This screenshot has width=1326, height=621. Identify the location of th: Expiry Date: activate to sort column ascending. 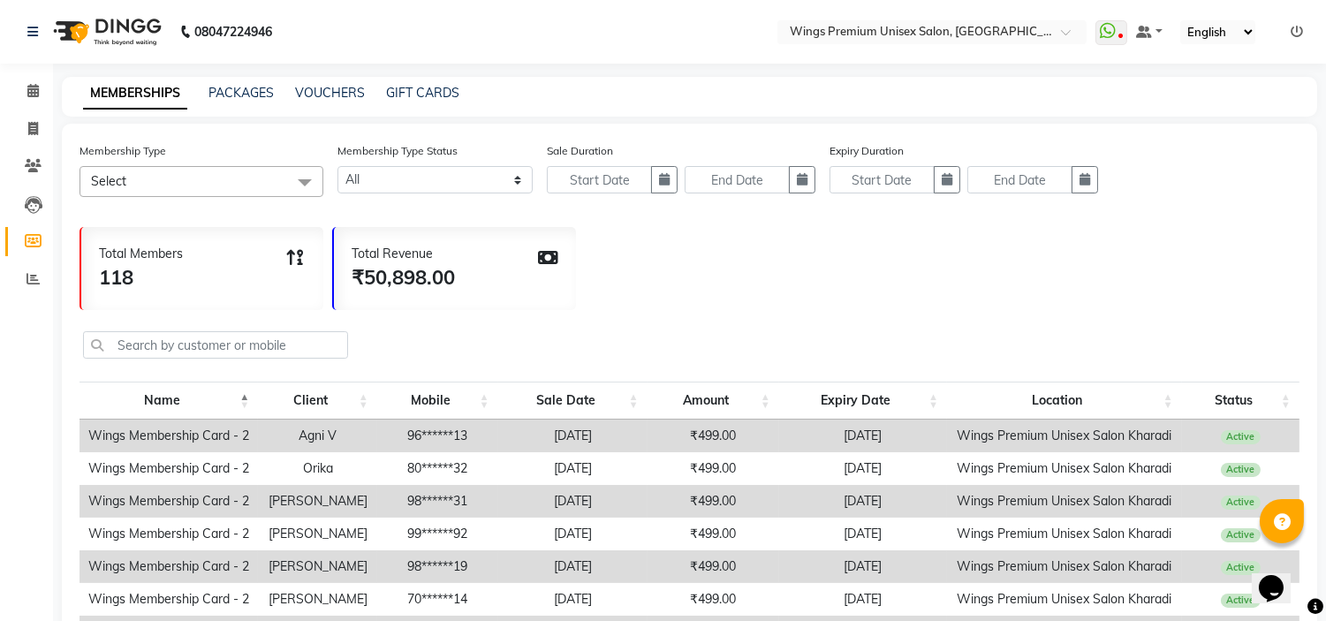
(863, 400).